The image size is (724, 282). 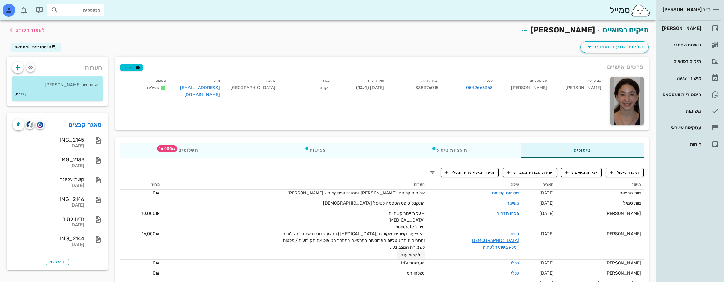 I want to click on span: תגיות, so click(x=132, y=67).